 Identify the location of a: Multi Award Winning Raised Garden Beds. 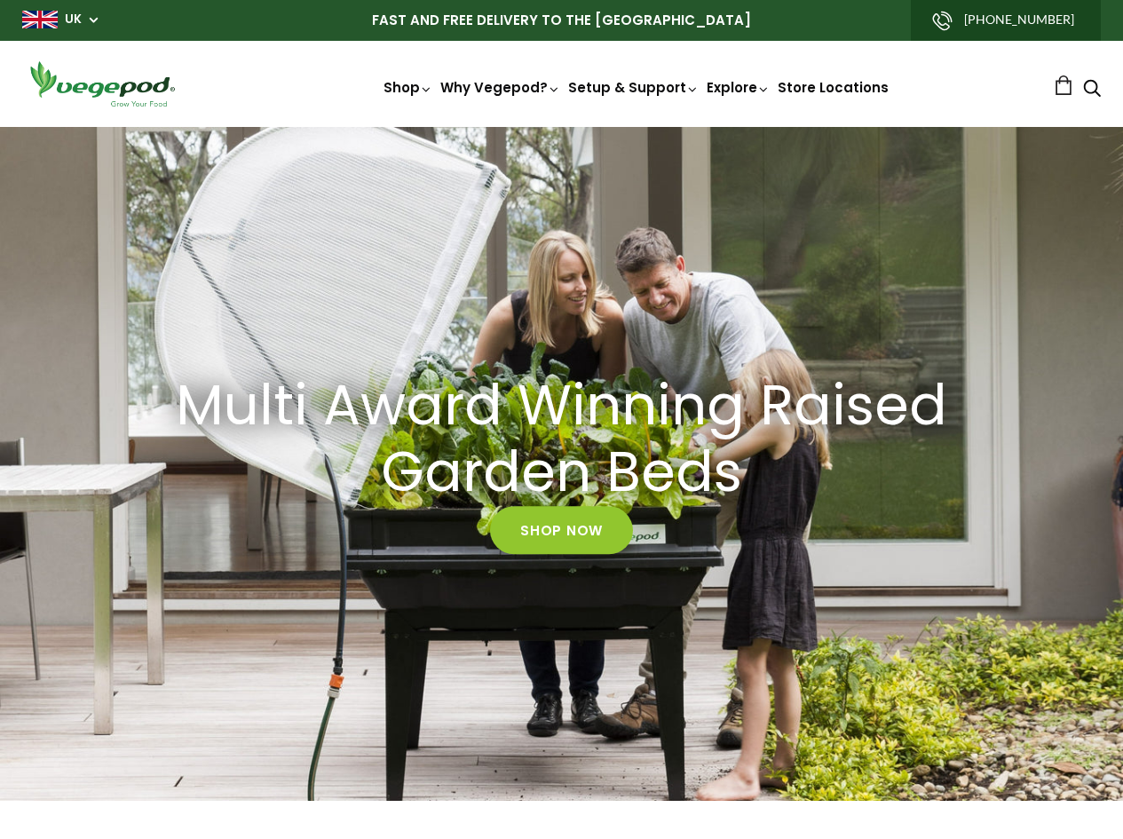
(561, 440).